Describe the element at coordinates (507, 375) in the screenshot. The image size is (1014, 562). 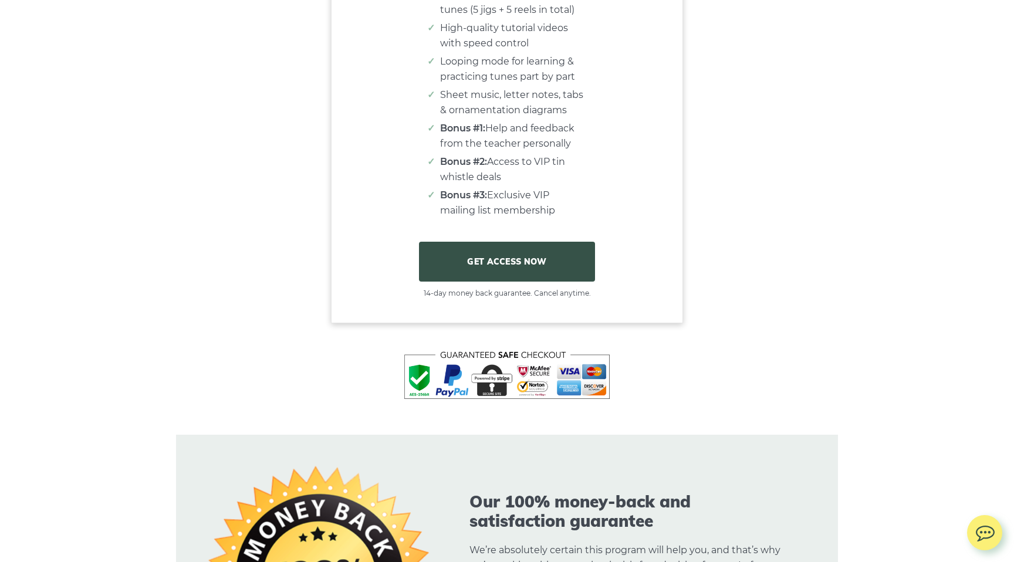
I see `img: Tin Whistle Course - Safe checkout` at that location.